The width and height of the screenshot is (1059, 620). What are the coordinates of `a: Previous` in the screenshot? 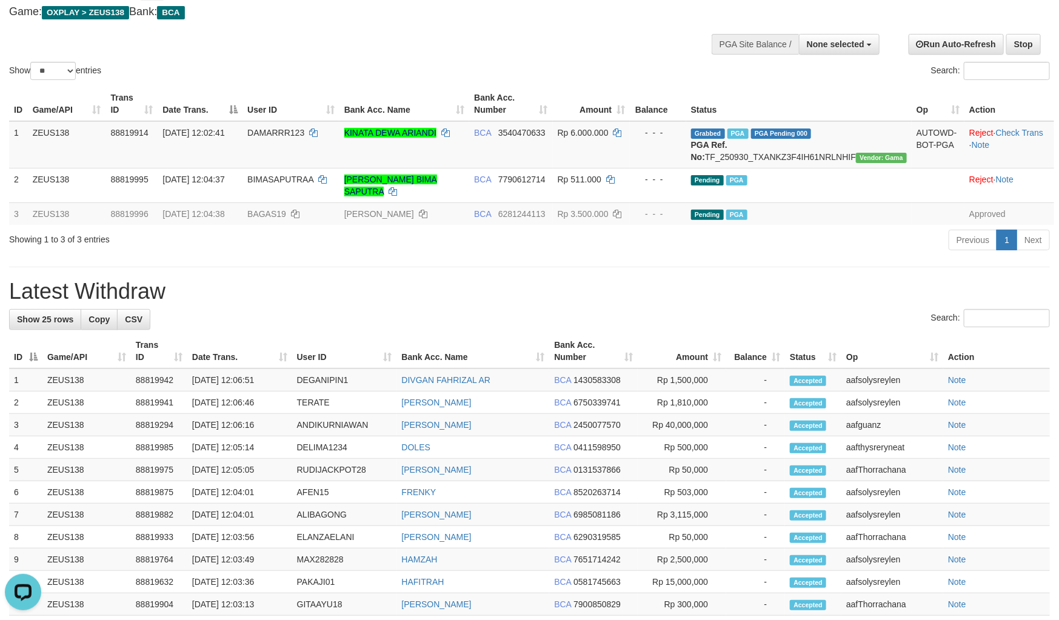 It's located at (973, 240).